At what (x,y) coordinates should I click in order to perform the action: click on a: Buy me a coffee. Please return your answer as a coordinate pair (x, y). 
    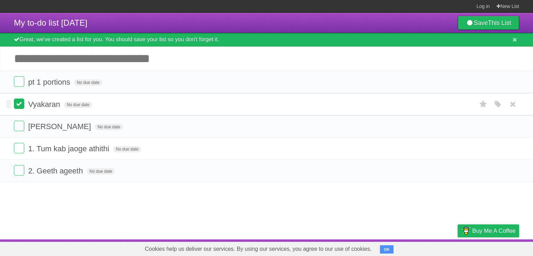
    Looking at the image, I should click on (488, 231).